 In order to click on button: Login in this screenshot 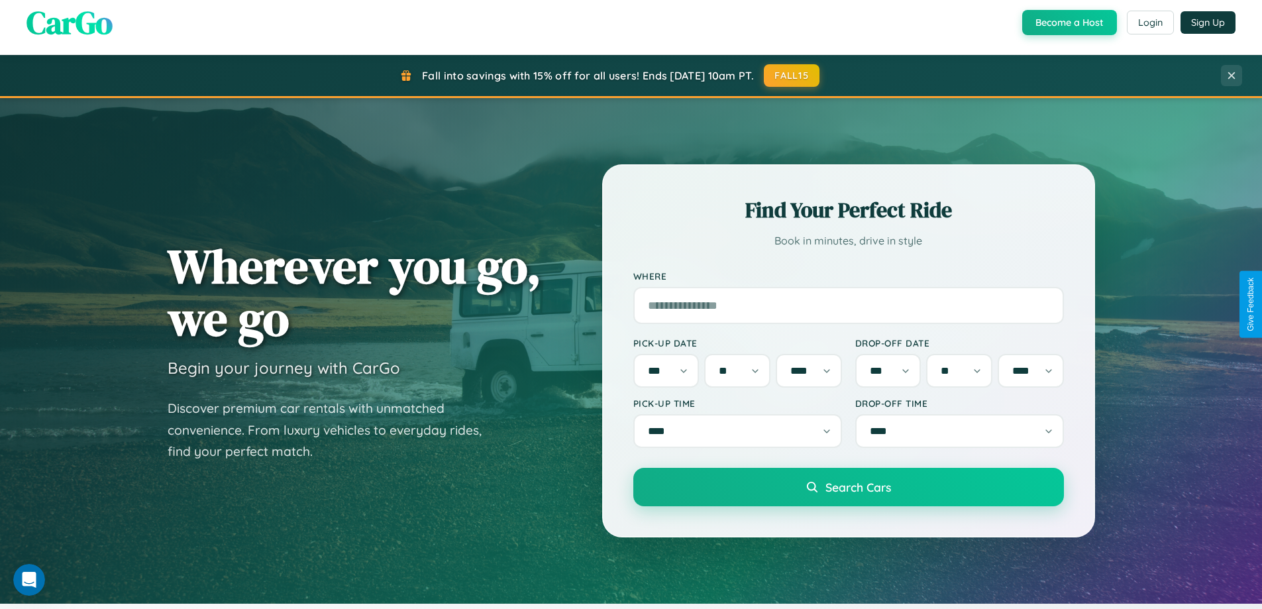, I will do `click(1150, 23)`.